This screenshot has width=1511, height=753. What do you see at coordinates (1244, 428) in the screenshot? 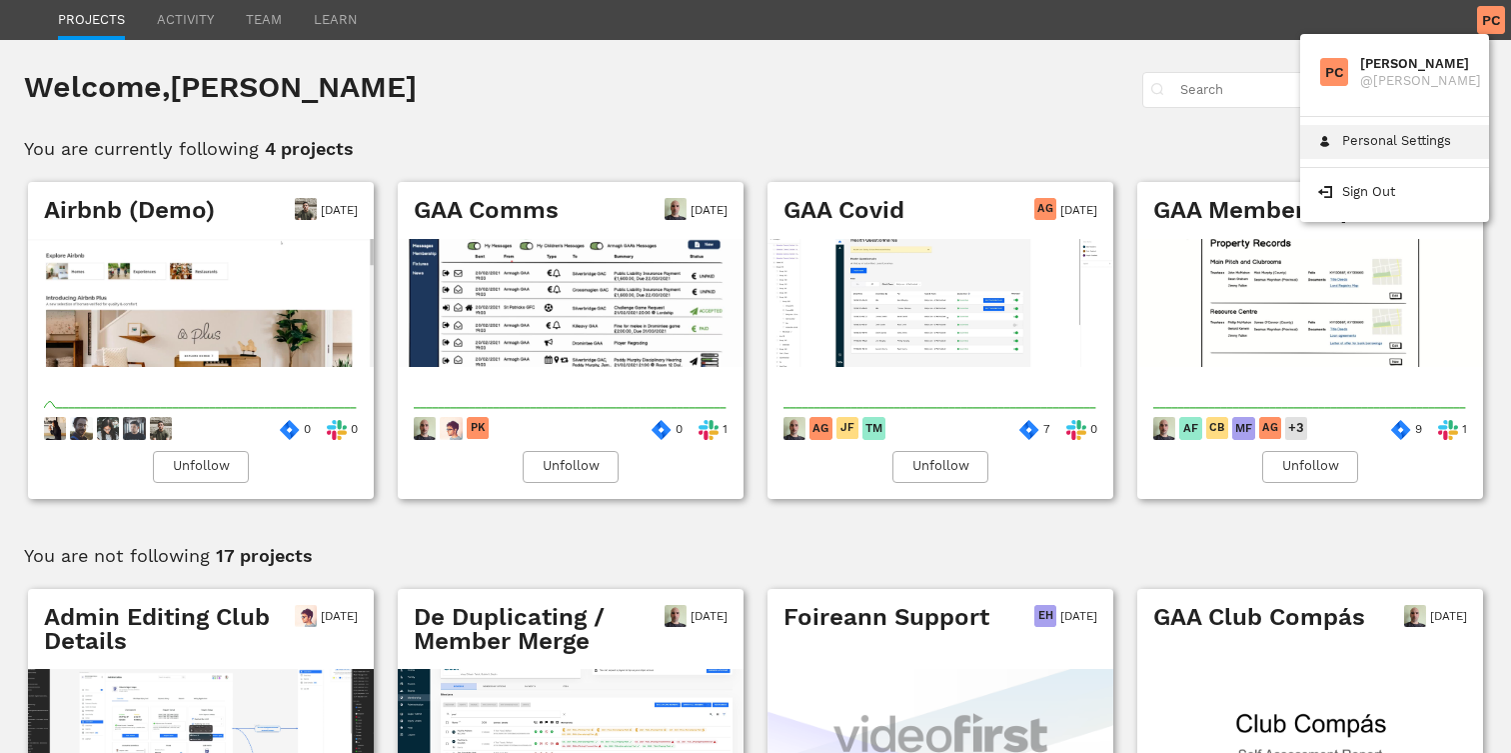
I see `text: MF` at bounding box center [1244, 428].